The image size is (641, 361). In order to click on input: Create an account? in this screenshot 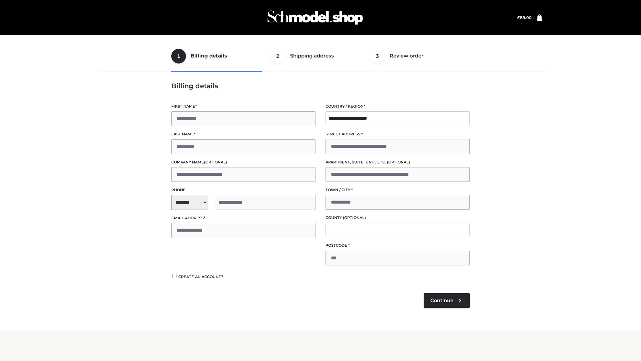, I will do `click(174, 276)`.